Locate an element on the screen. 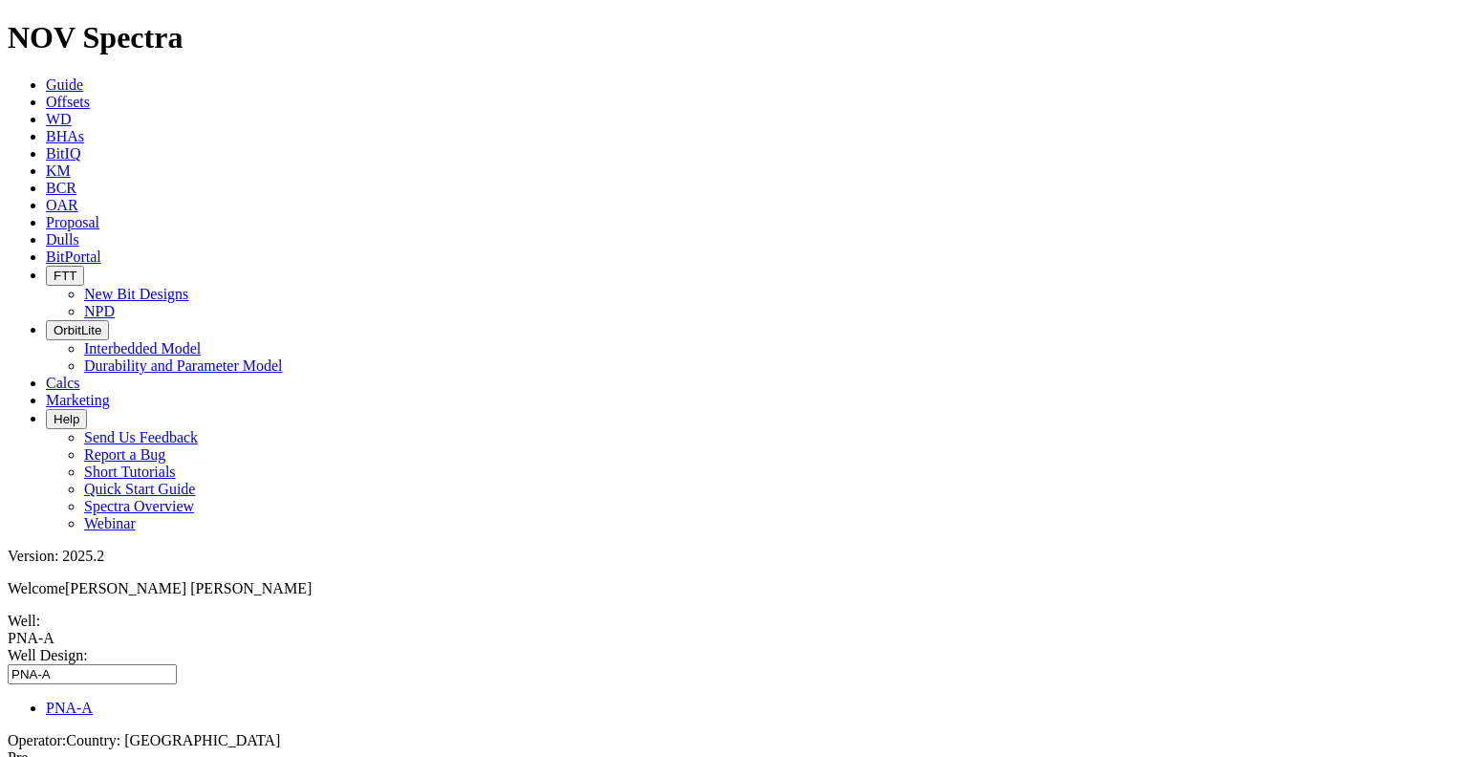  button: OrbitLite is located at coordinates (77, 330).